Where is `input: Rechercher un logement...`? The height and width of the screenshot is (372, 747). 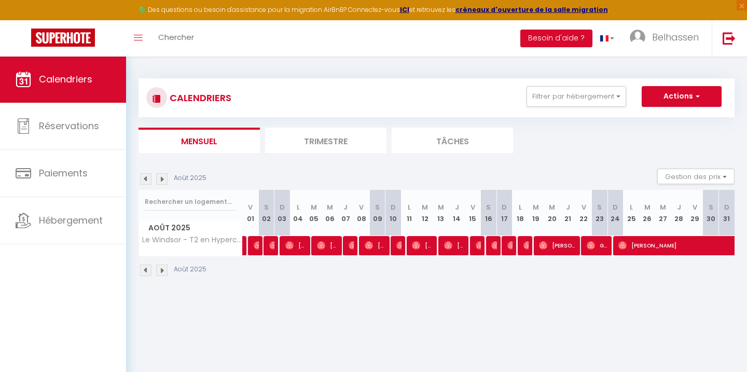 input: Rechercher un logement... is located at coordinates (190, 202).